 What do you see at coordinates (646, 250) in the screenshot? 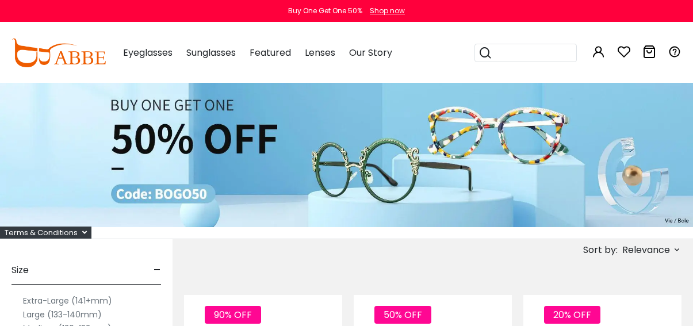
I see `span: Relevance` at bounding box center [646, 250].